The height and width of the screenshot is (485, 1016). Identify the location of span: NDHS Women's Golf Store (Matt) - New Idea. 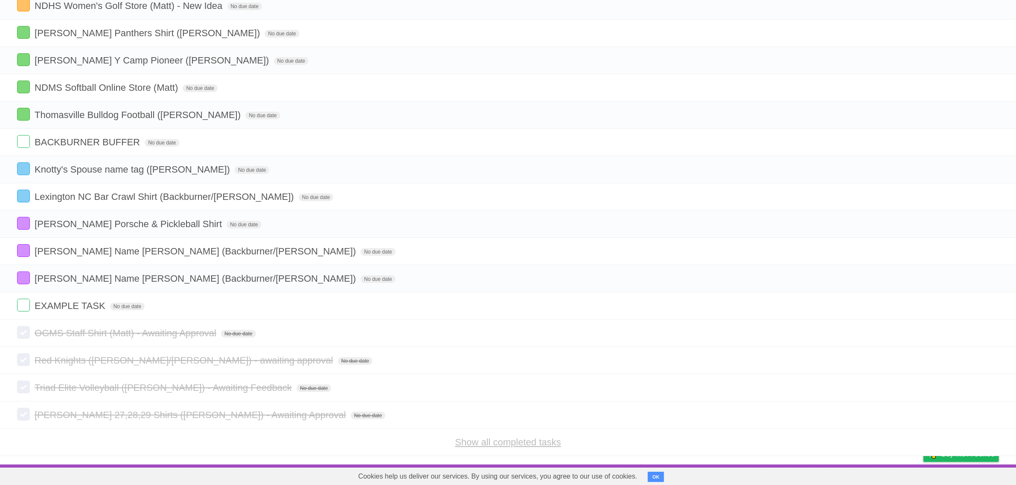
(129, 6).